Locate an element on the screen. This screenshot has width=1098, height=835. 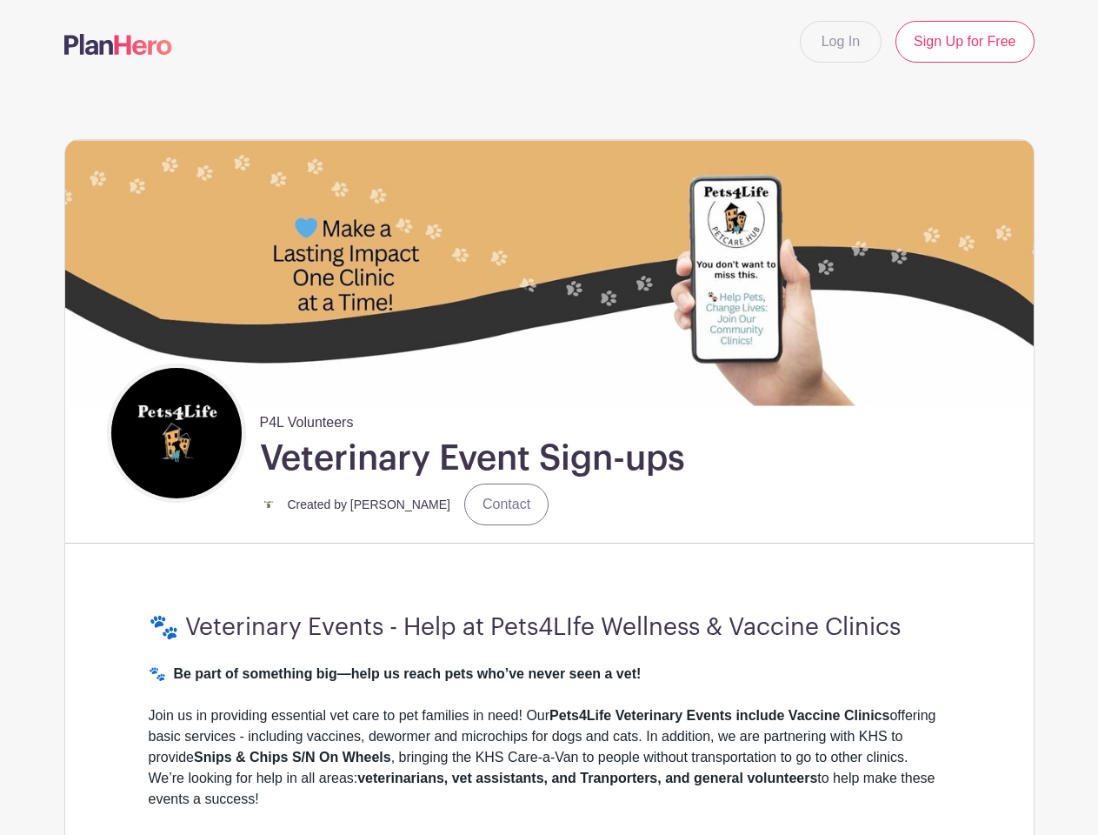
strong: Snips & Chips S/N On Wheels is located at coordinates (292, 757).